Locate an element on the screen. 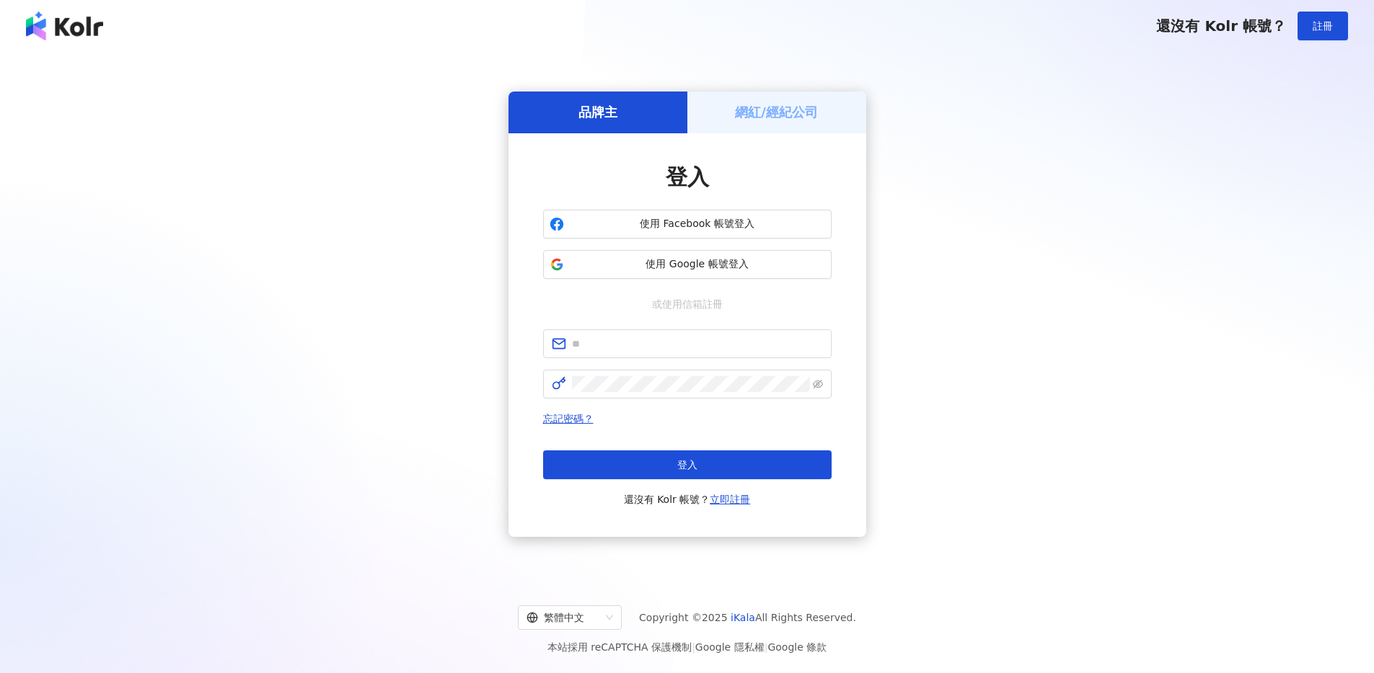 The image size is (1374, 673). span: 本站採用 reCAPTCHA 保護機制 is located at coordinates (686, 648).